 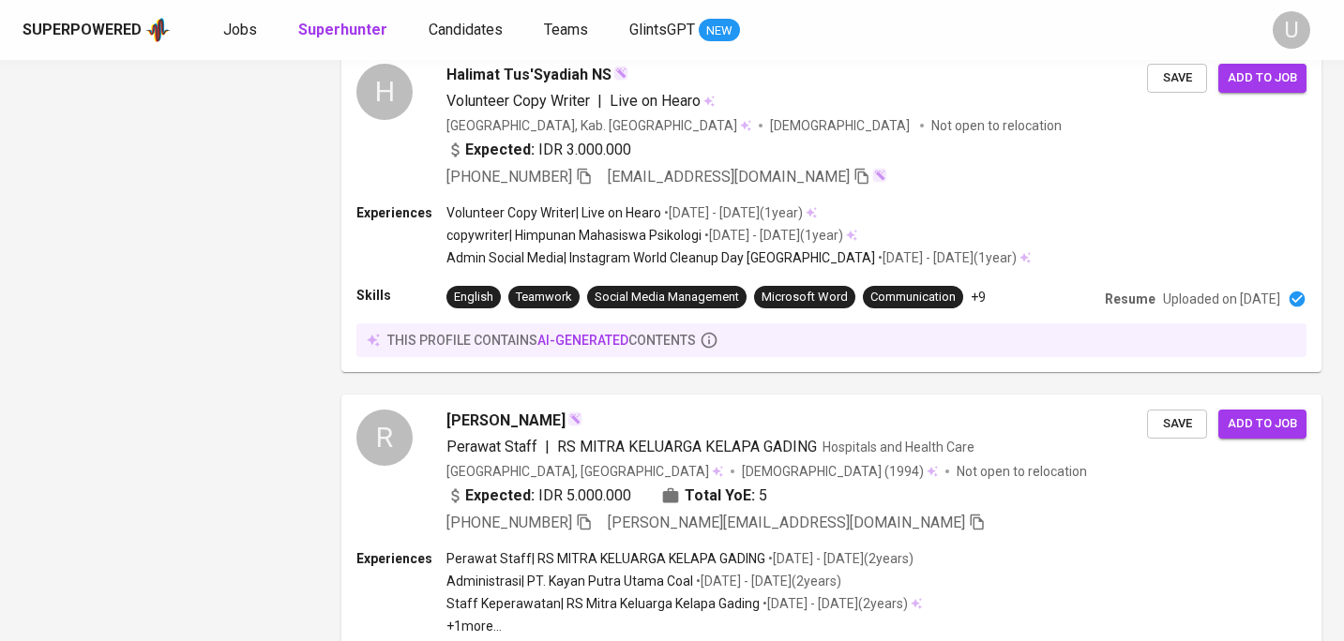 What do you see at coordinates (606, 559) in the screenshot?
I see `p: Perawat Staff | RS MITRA KELUARGA KELAPA GADING` at bounding box center [606, 559].